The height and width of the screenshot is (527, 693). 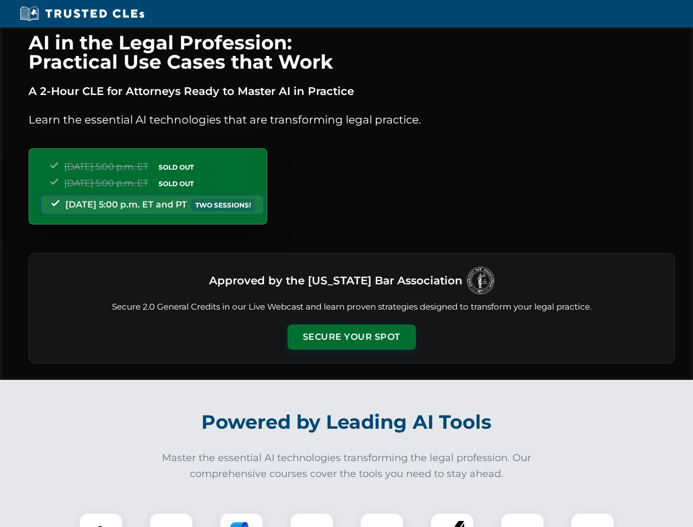 What do you see at coordinates (347, 466) in the screenshot?
I see `p: Master the essential AI technologies transforming the legal profession. Our comprehensive courses...` at bounding box center [347, 466].